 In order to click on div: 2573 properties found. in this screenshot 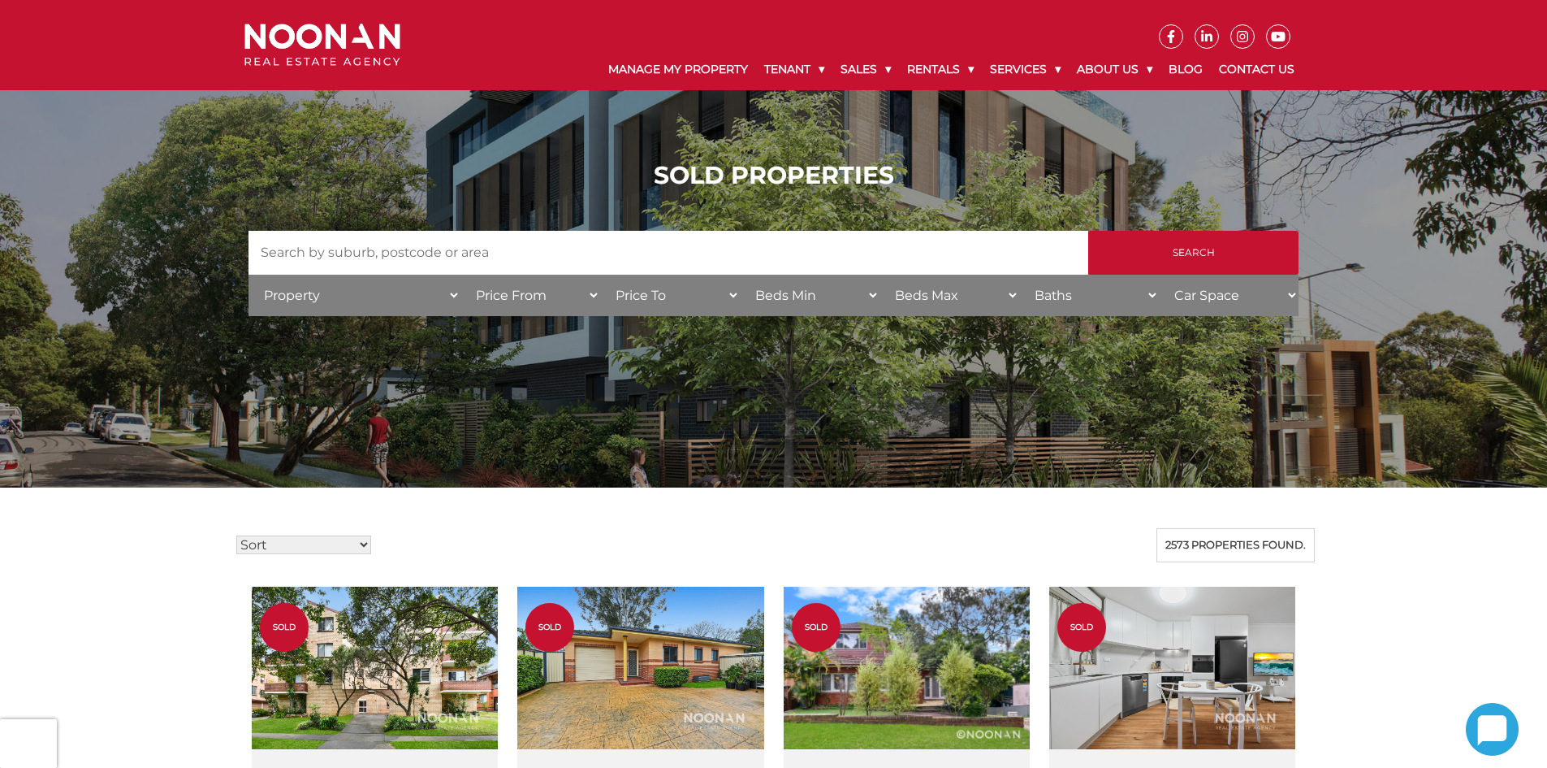, I will do `click(1236, 545)`.